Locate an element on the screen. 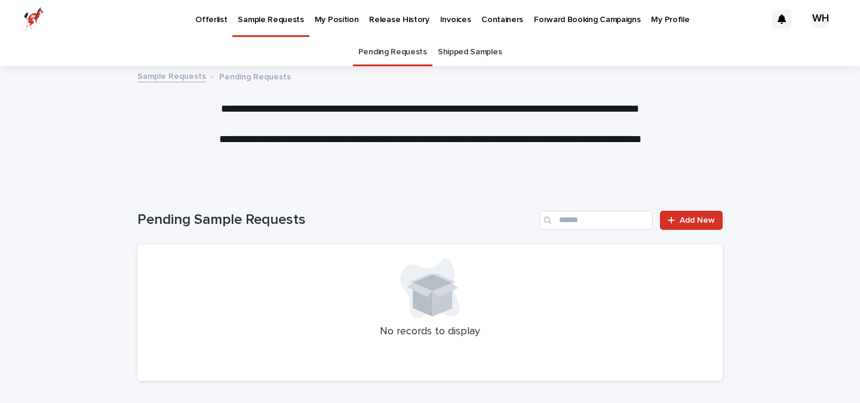  input: Search is located at coordinates (596, 220).